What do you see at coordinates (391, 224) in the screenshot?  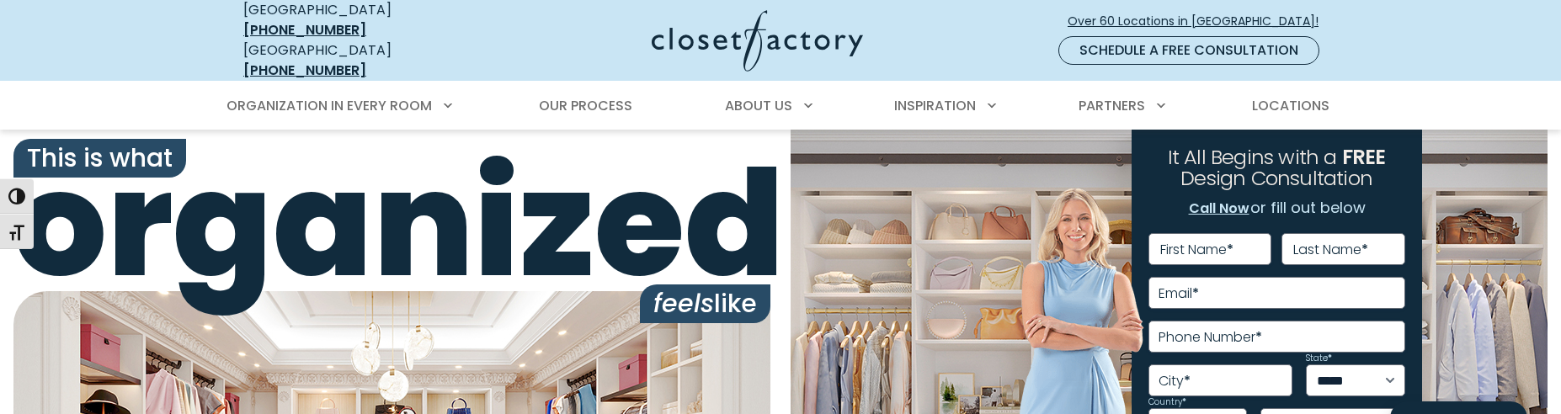 I see `span: organized` at bounding box center [391, 224].